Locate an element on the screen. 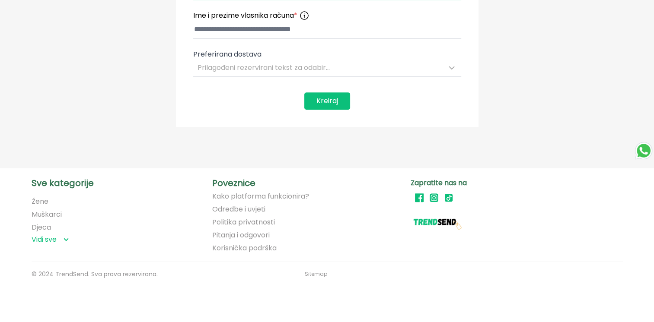  a: Kako platforma funkcionira? is located at coordinates (261, 197).